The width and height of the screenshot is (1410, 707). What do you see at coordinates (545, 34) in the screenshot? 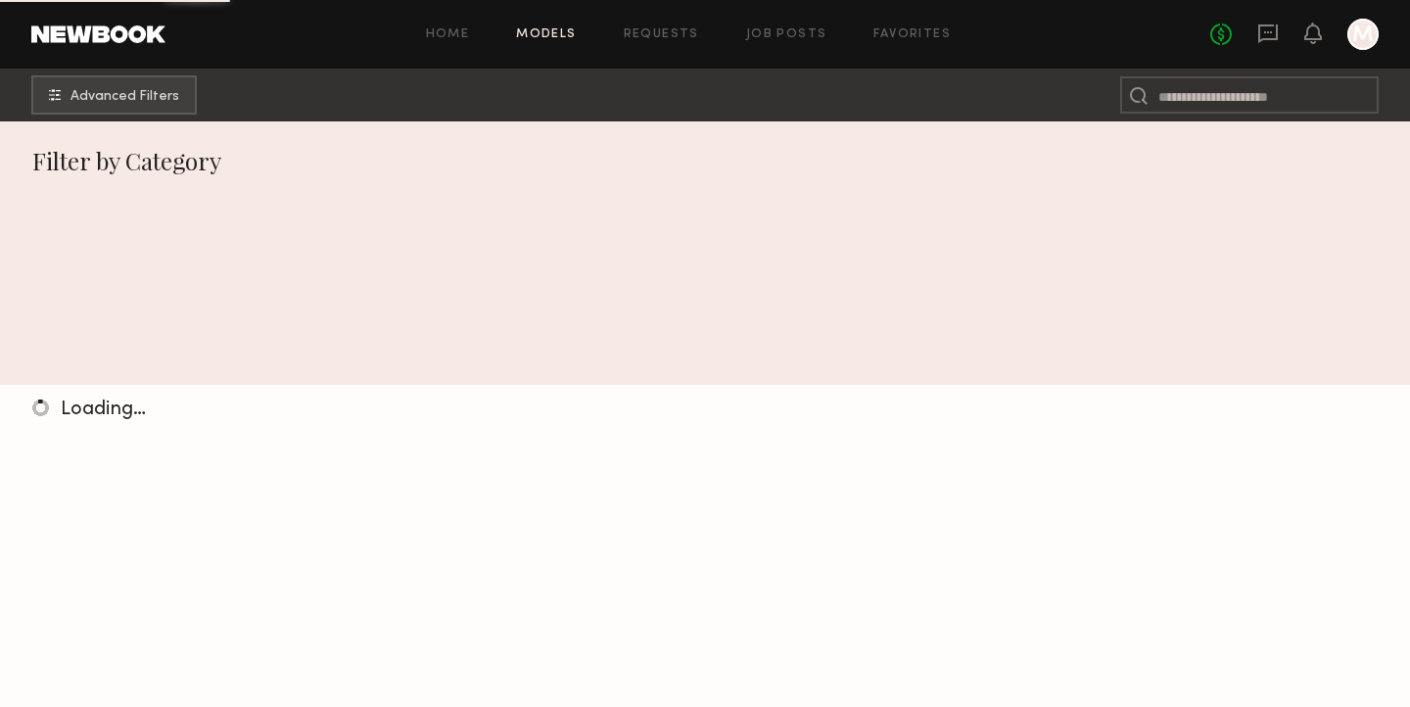
I see `a: Models` at bounding box center [545, 34].